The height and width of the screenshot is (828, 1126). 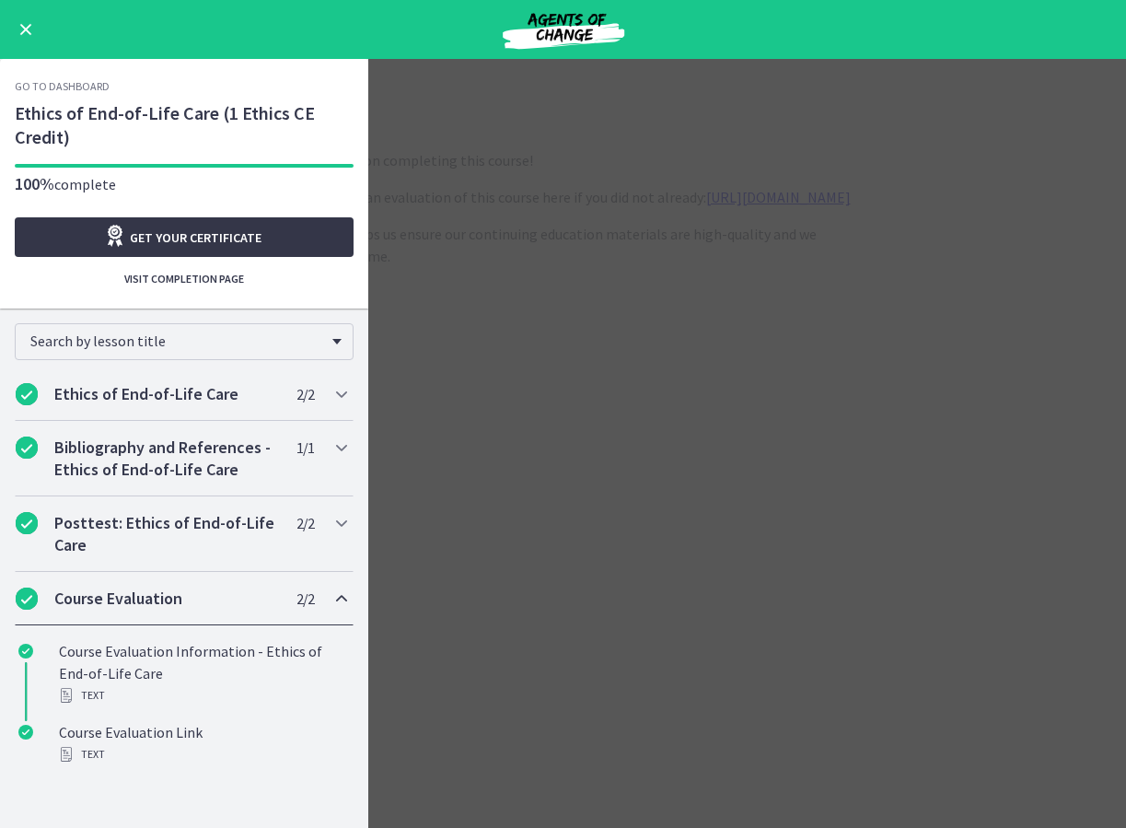 I want to click on h2: Bibliography and References - Ethics of End-of-Life Care, so click(x=167, y=459).